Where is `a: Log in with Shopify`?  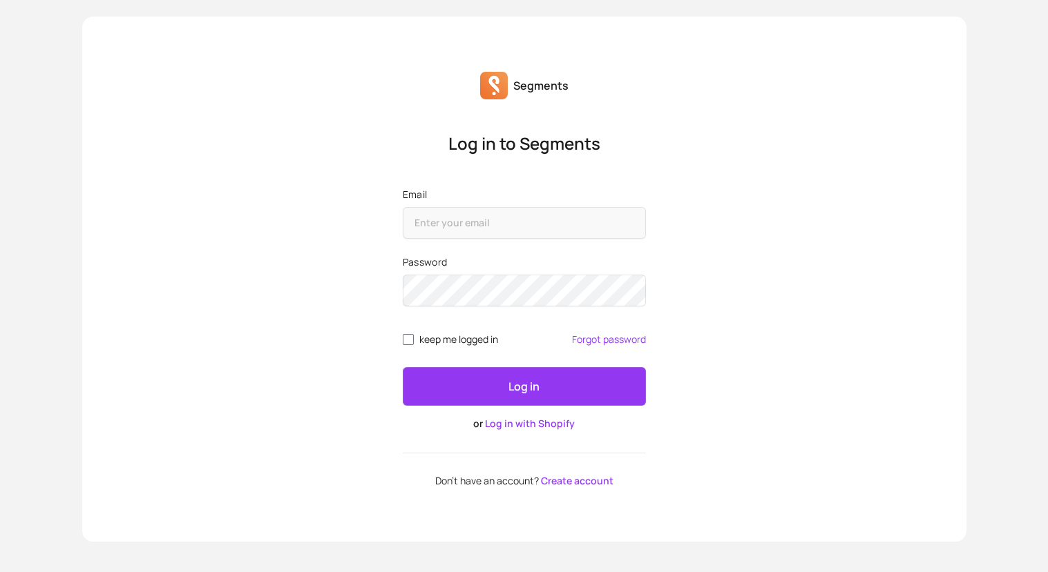
a: Log in with Shopify is located at coordinates (530, 423).